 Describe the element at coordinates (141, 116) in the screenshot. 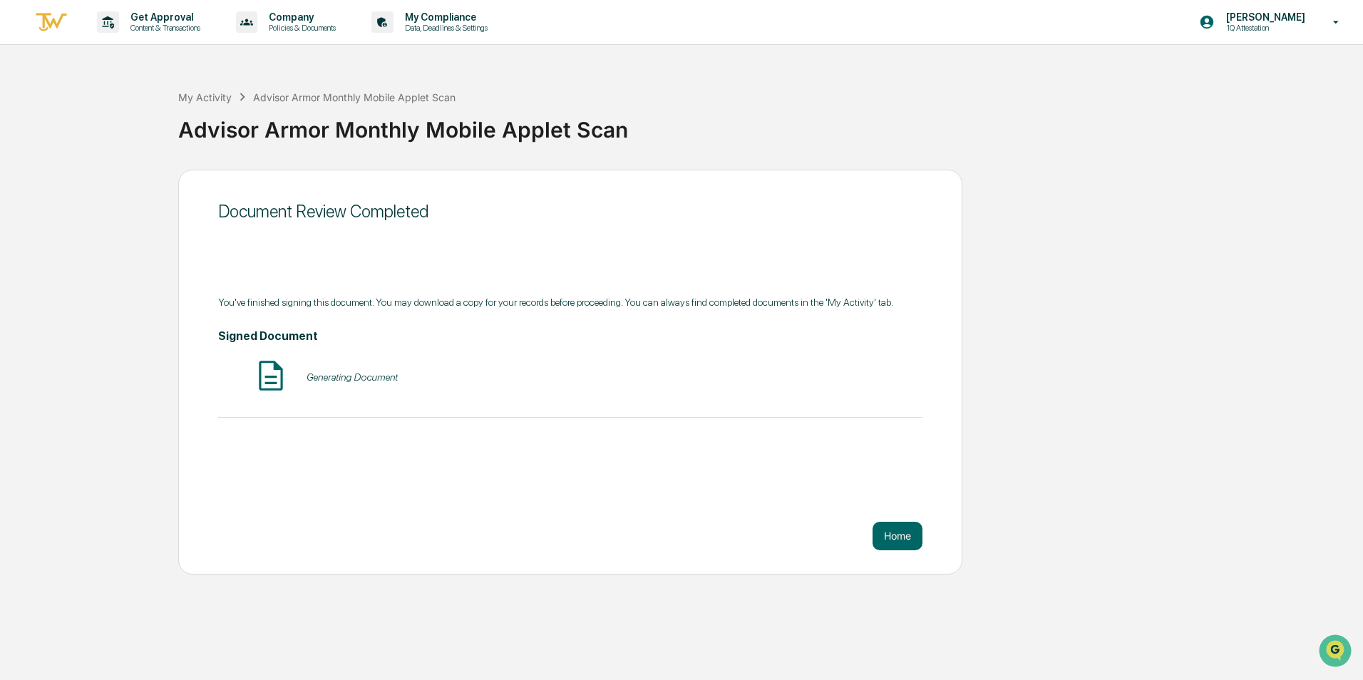

I see `div: Start new chat` at that location.